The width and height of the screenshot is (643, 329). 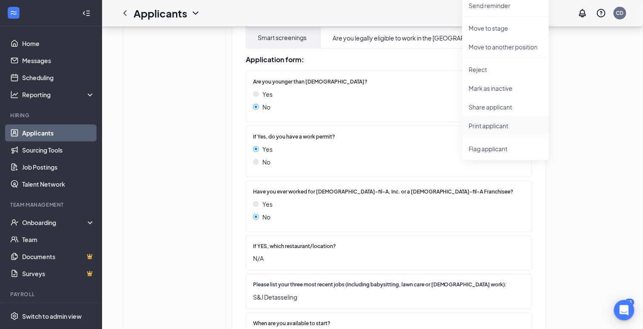 What do you see at coordinates (125, 13) in the screenshot?
I see `a: ChevronLeft` at bounding box center [125, 13].